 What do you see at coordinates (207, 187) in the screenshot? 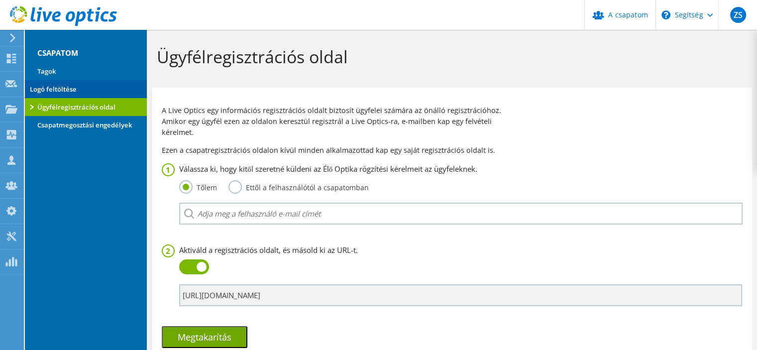
I see `font: Tőlem` at bounding box center [207, 187].